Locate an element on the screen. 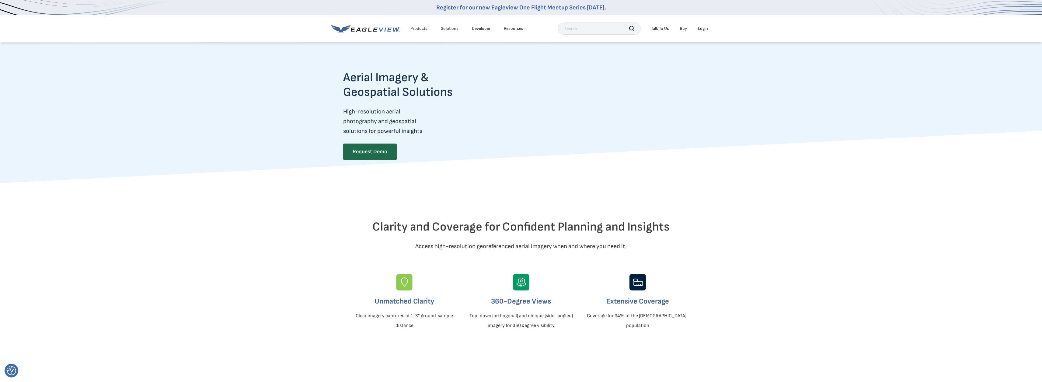 Image resolution: width=1042 pixels, height=382 pixels. div: Solutions is located at coordinates (450, 29).